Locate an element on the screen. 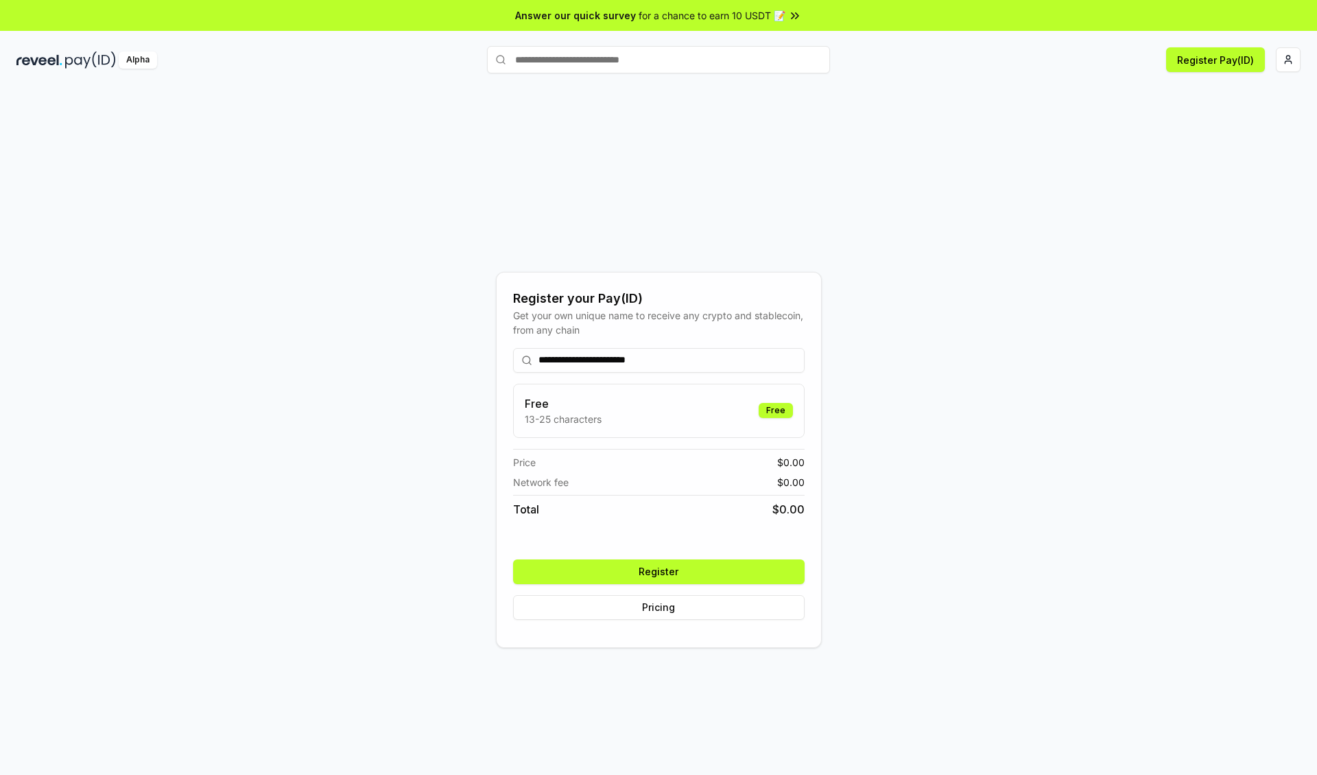  span: Total is located at coordinates (526, 509).